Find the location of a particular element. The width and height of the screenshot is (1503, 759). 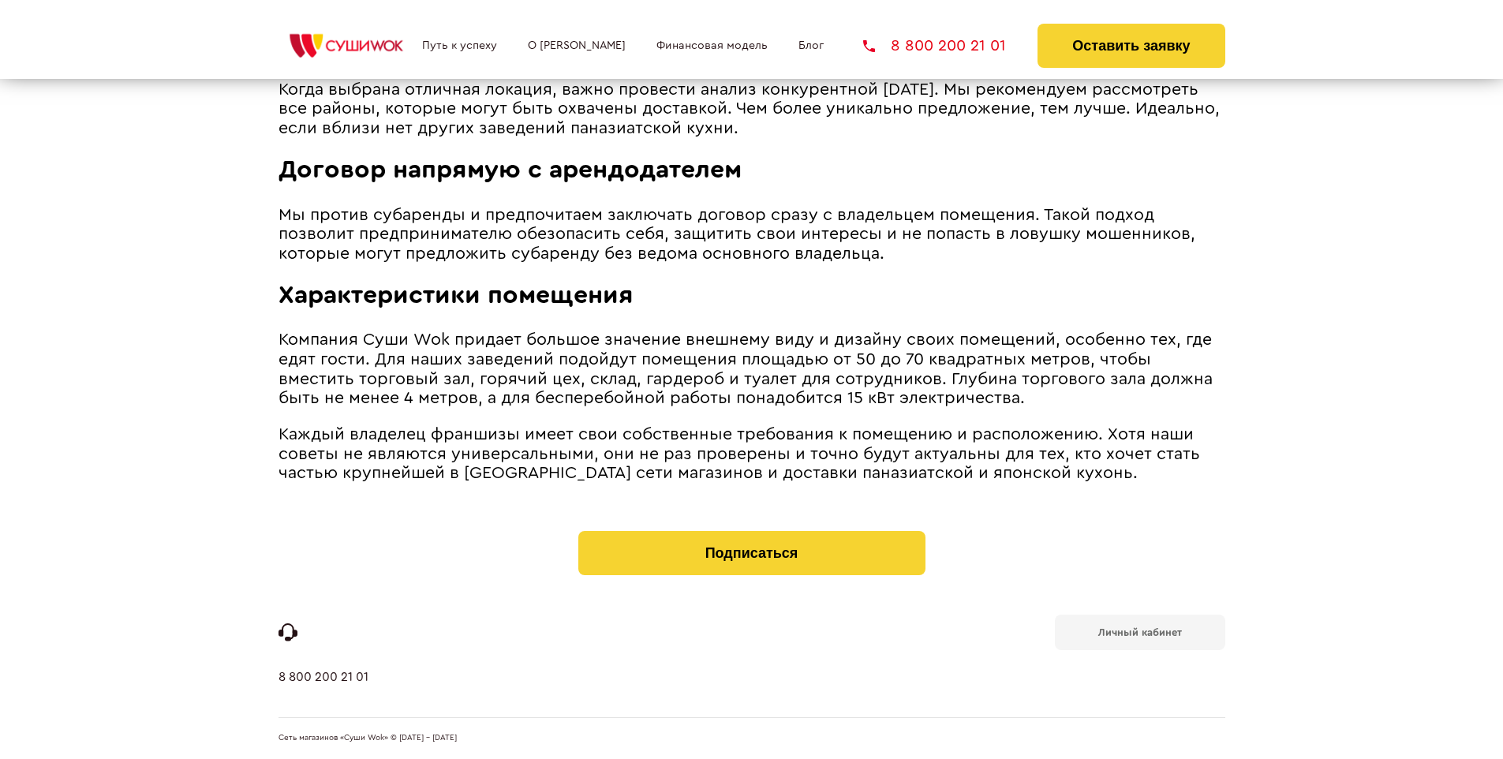

button: Подписаться is located at coordinates (752, 553).